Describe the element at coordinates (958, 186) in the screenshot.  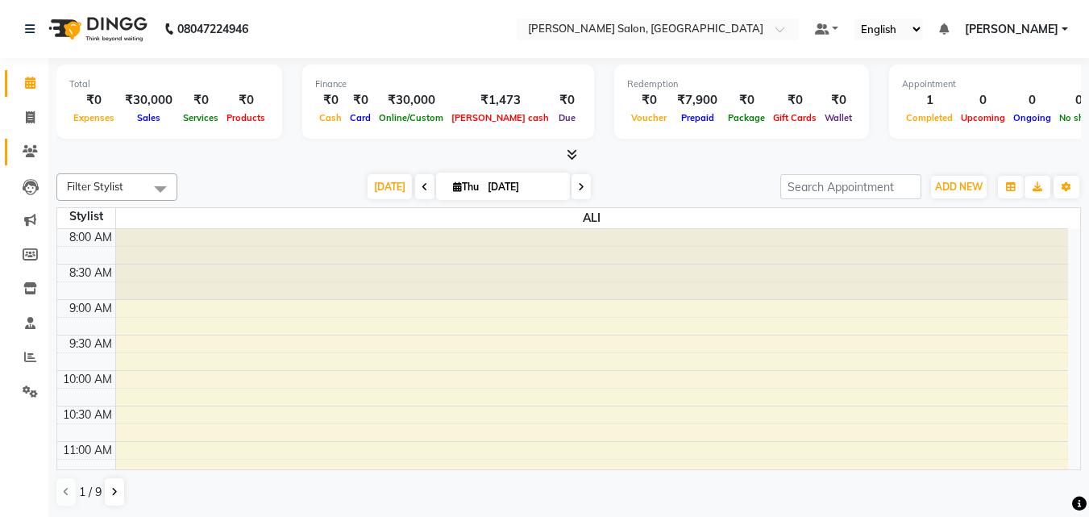
I see `span: ADD NEW` at that location.